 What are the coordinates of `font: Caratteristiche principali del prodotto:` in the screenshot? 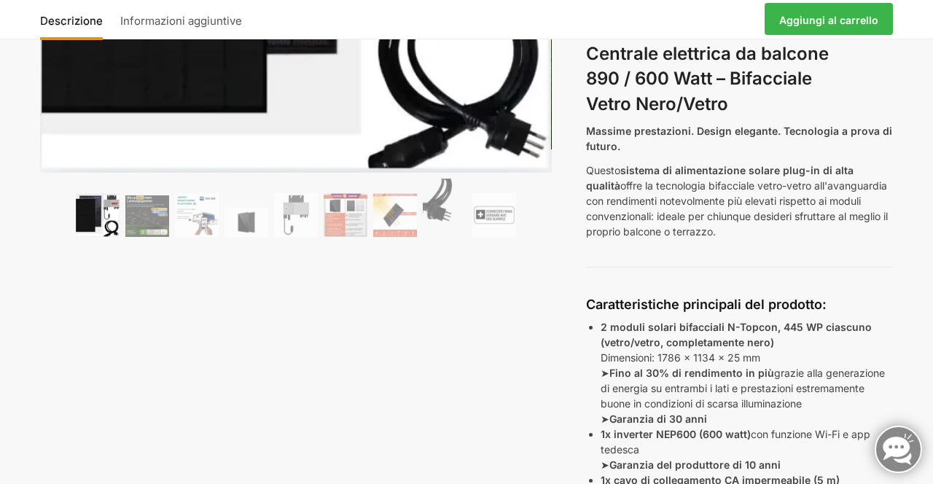 It's located at (707, 304).